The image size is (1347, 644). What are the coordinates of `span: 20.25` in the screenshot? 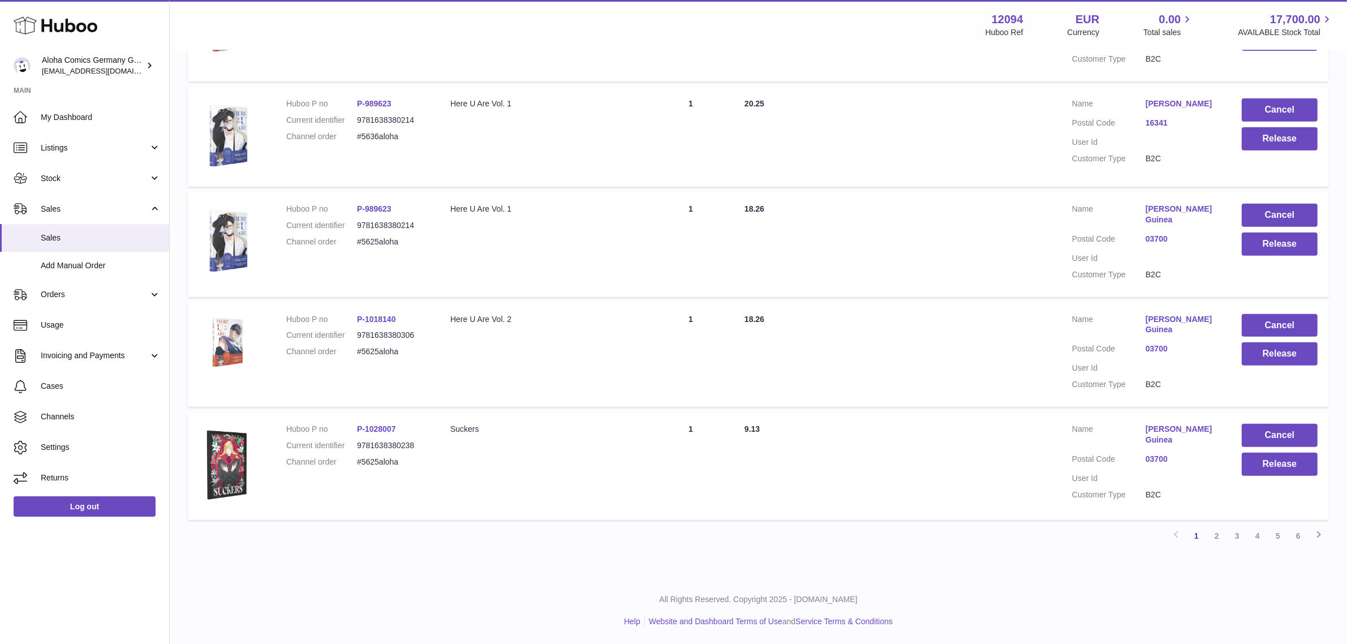 It's located at (754, 104).